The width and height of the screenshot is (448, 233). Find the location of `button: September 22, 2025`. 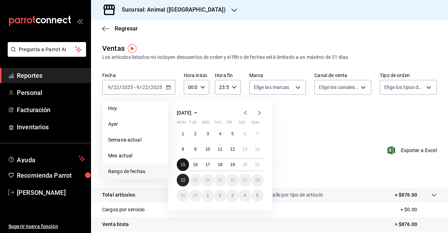

button: September 22, 2025 is located at coordinates (183, 180).